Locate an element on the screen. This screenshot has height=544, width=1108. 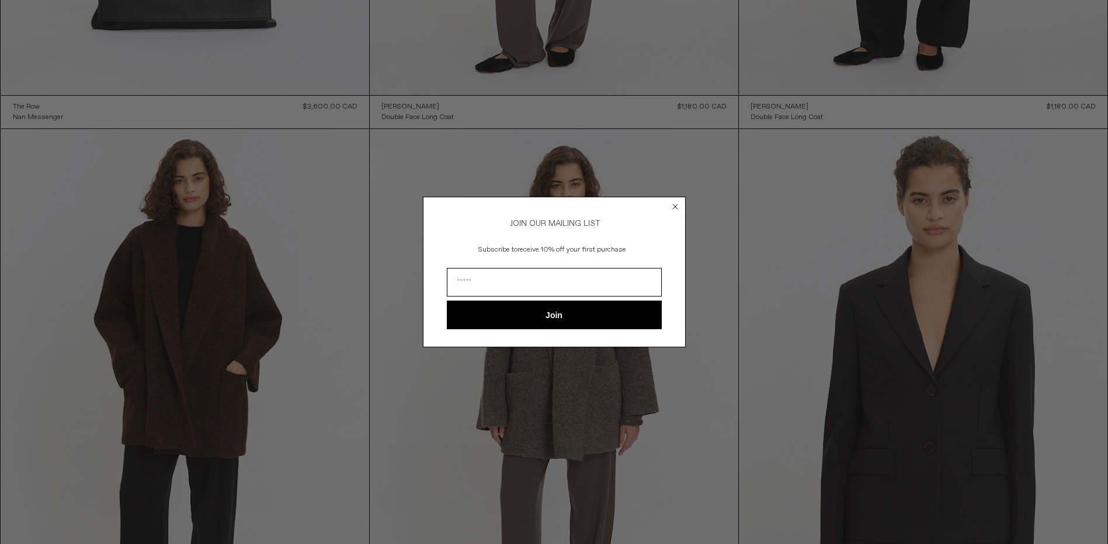
span: JOIN OUR MAILING LIST is located at coordinates (554, 224).